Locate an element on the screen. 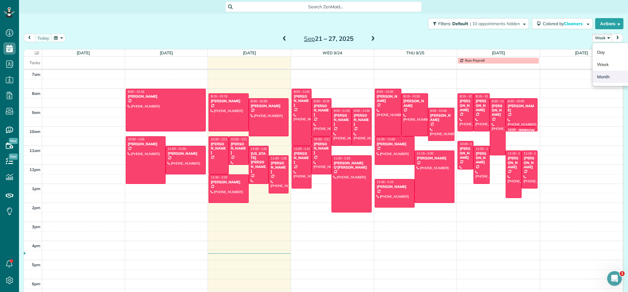  span: 10am is located at coordinates (35, 131).